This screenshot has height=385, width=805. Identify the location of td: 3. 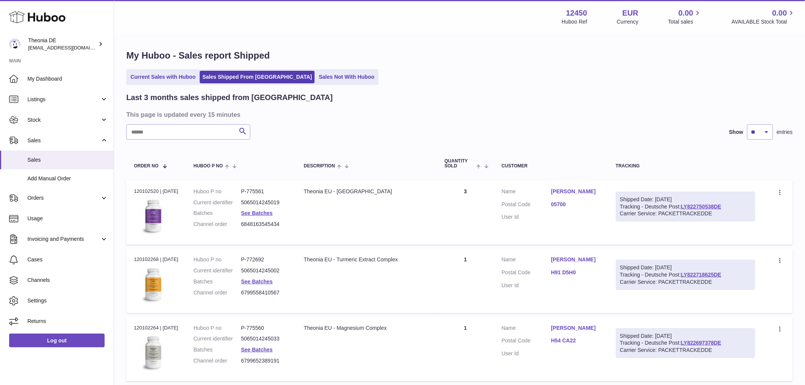
(466, 212).